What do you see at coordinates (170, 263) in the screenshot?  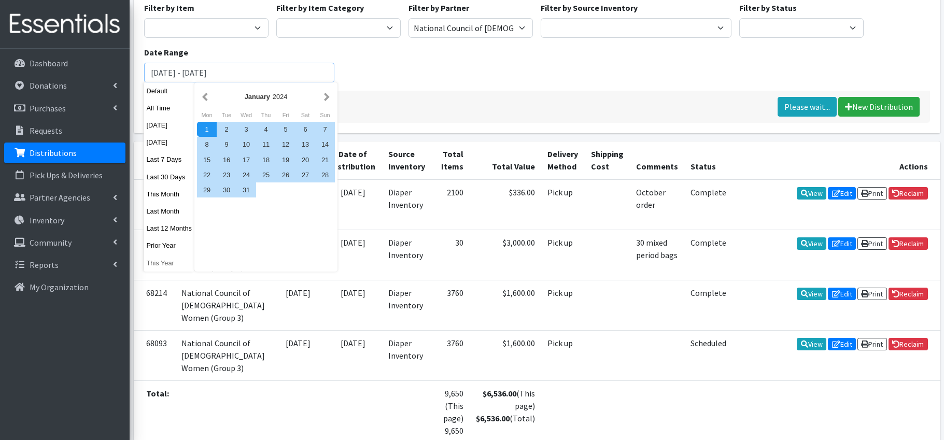 I see `button: This Year` at bounding box center [170, 263].